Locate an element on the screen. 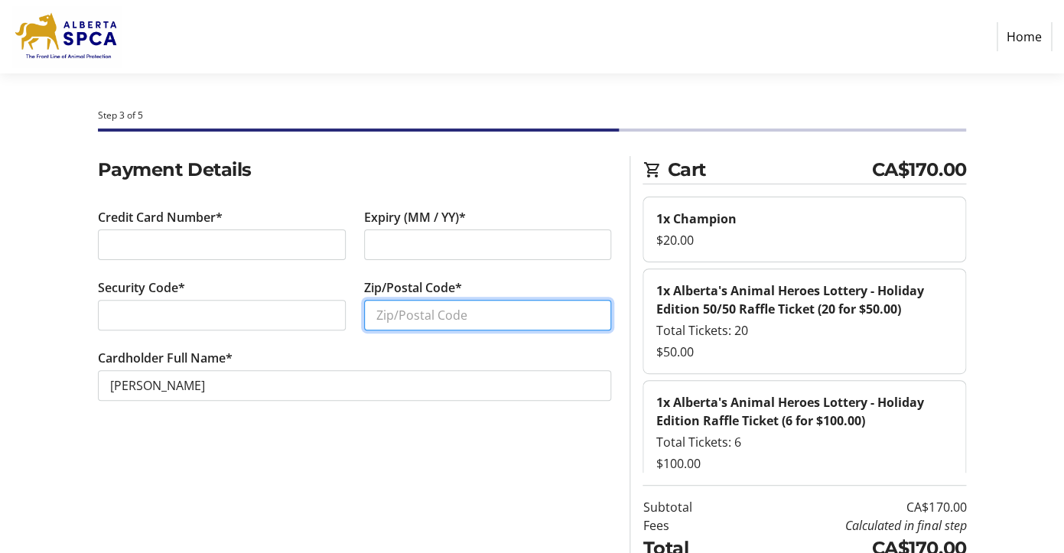 The height and width of the screenshot is (553, 1064). label: Zip/Postal Code* is located at coordinates (413, 288).